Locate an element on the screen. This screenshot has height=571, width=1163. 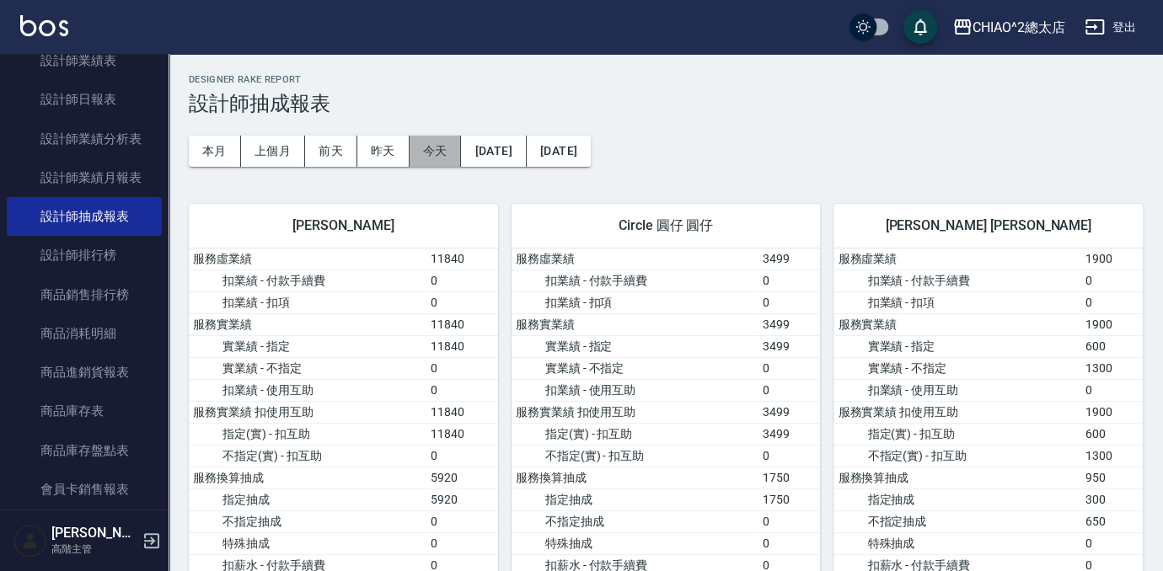
span: Circle 圓仔 圓仔 is located at coordinates (666, 226).